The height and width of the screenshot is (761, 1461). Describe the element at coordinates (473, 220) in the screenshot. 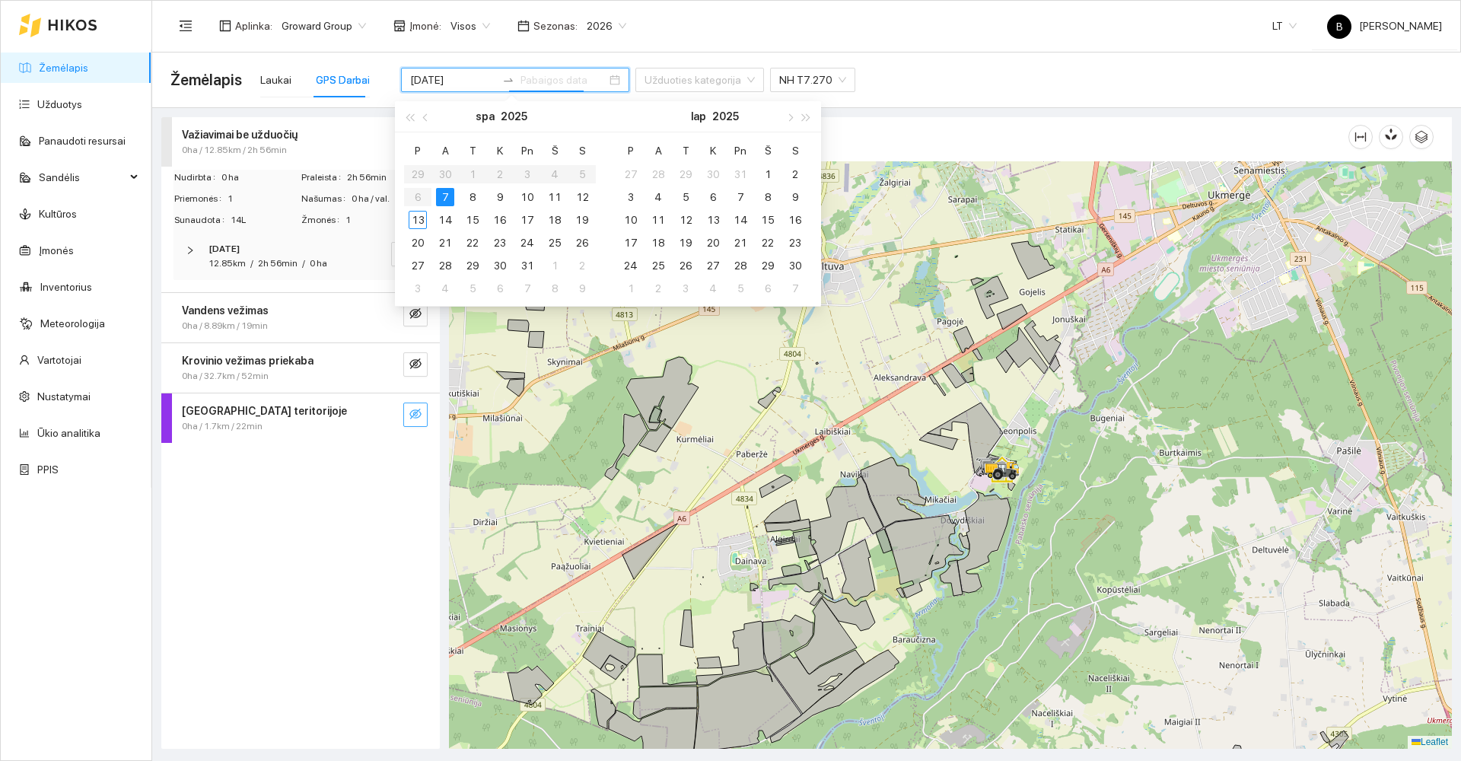

I see `td: 2025-10-15` at that location.